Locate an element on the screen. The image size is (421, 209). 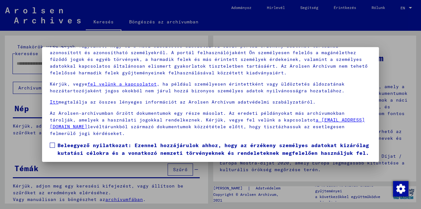
p: megtalálja az összes lényeges információt az Arolsen Archívum adatvédelmi szabályzatáról. is located at coordinates (210, 102).